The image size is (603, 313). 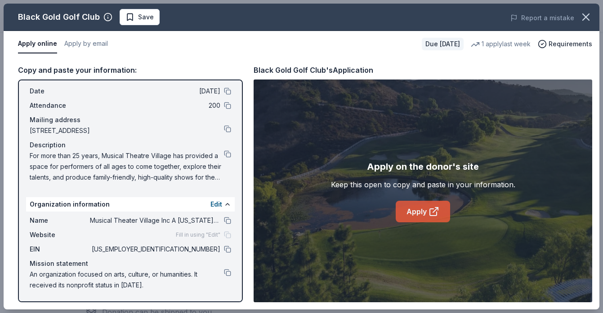 What do you see at coordinates (130, 145) in the screenshot?
I see `div: Description` at bounding box center [130, 145].